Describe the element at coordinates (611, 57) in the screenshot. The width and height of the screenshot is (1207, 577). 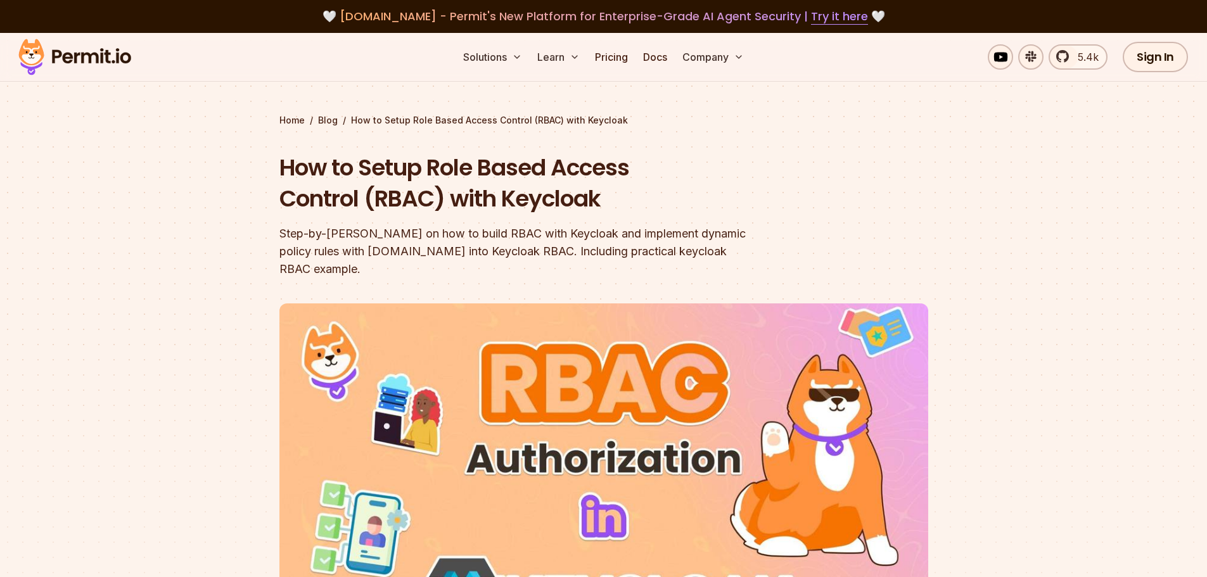
I see `a: Pricing` at that location.